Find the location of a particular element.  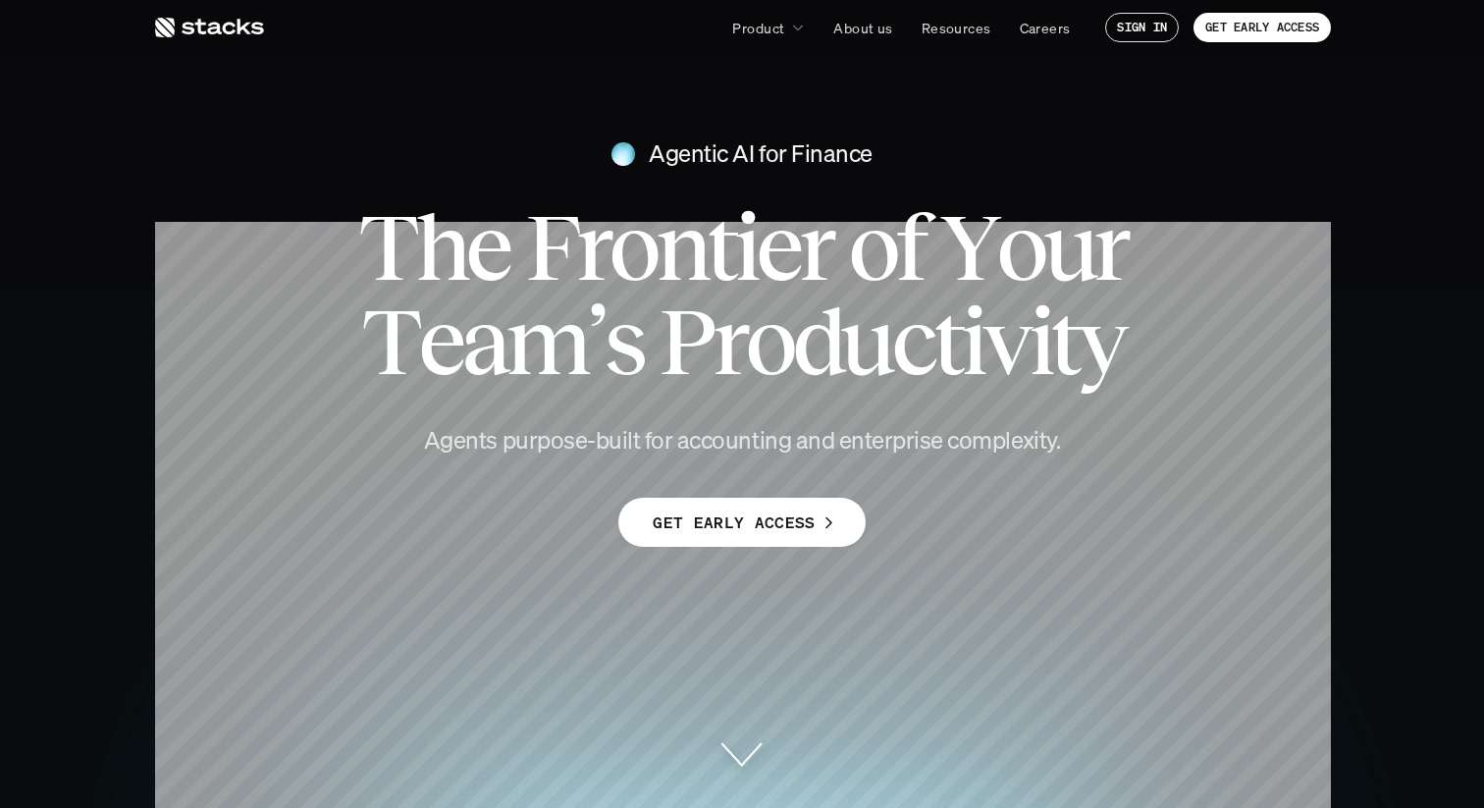

span: P is located at coordinates (685, 342).